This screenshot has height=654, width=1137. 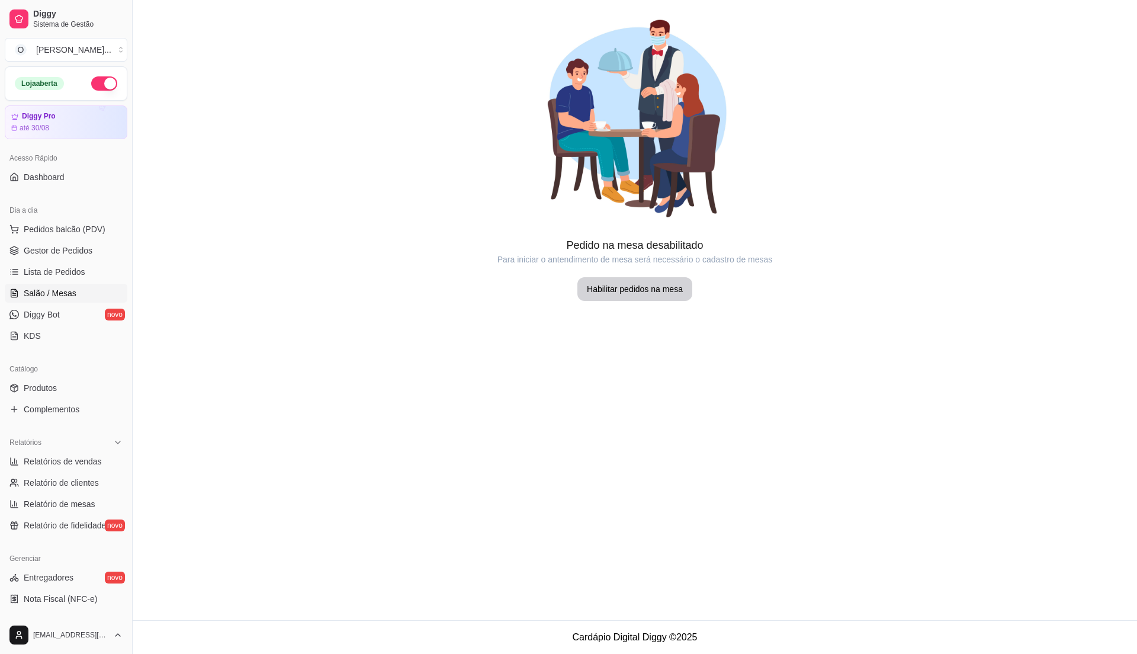 I want to click on span: Relatório de clientes, so click(x=61, y=483).